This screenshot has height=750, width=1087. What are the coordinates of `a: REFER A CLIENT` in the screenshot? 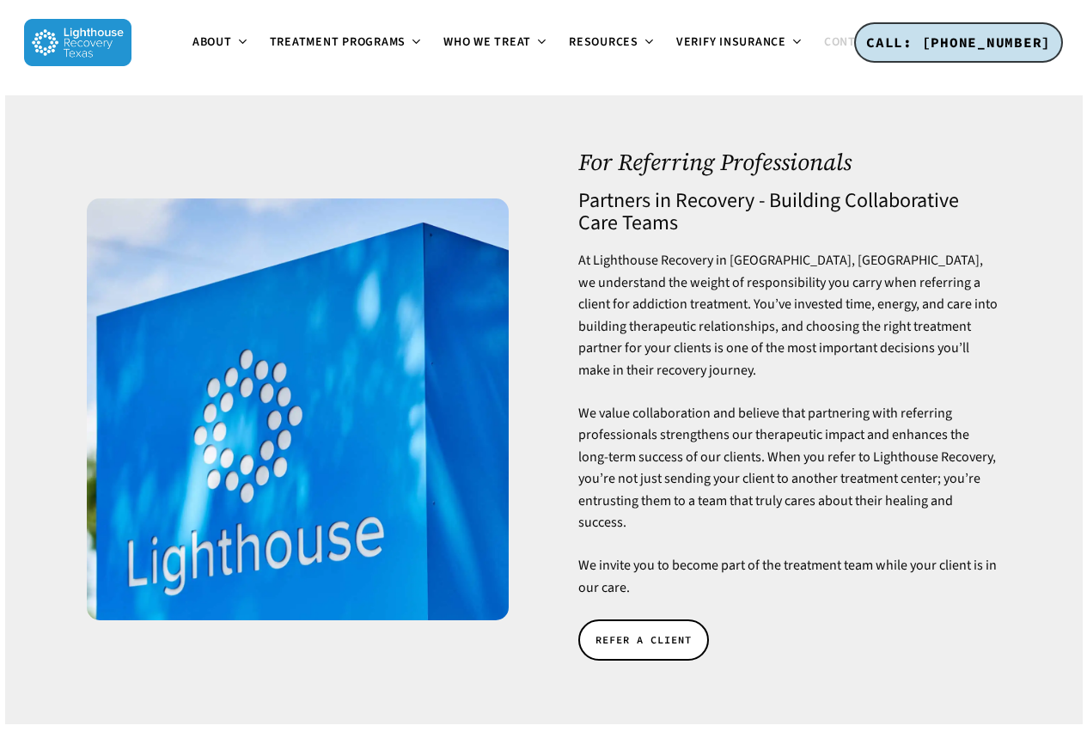 It's located at (644, 640).